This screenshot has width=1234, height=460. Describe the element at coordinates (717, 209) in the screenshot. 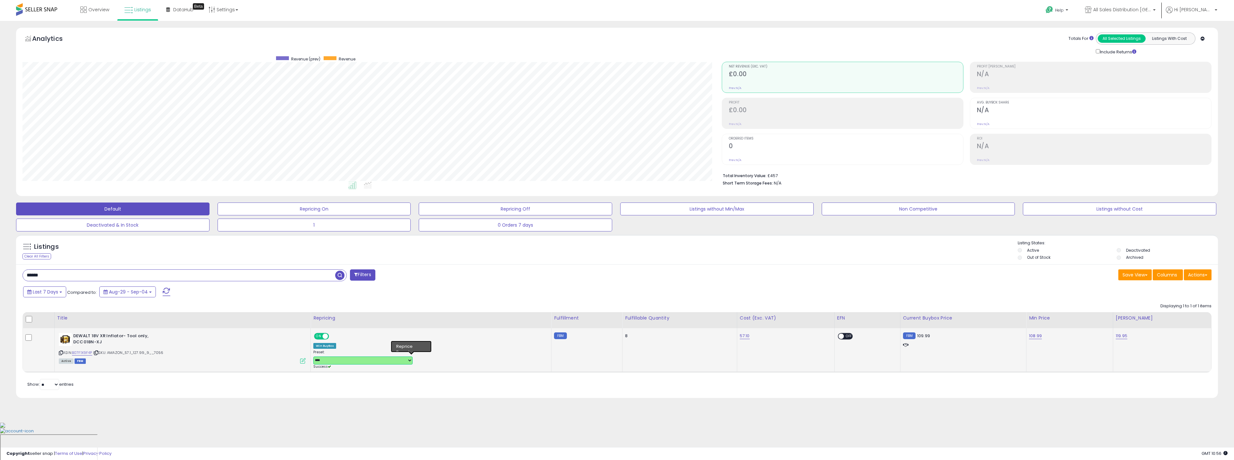

I see `button: Listings without Min/Max` at that location.